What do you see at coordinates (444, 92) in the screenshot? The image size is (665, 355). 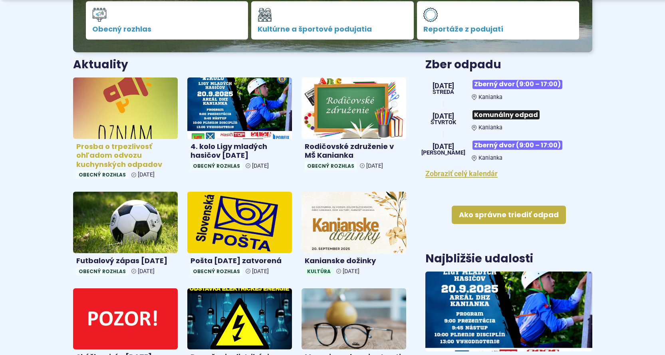 I see `span: streda` at bounding box center [444, 92].